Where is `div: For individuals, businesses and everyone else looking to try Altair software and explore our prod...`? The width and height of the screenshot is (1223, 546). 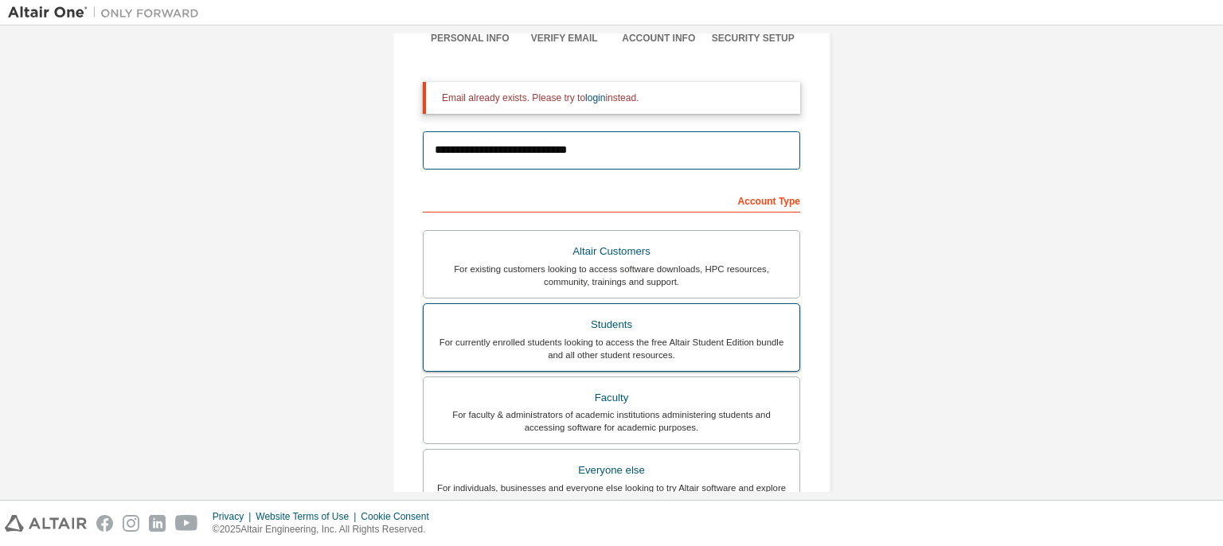 div: For individuals, businesses and everyone else looking to try Altair software and explore our prod... is located at coordinates (612, 495).